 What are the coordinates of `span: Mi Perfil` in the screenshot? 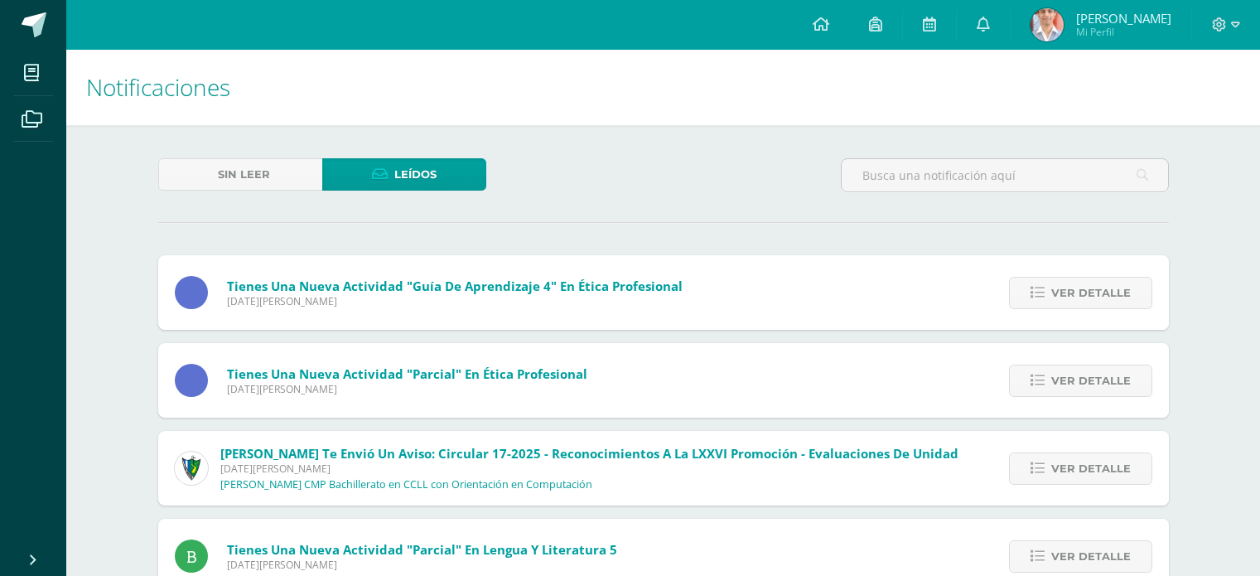 It's located at (1123, 31).